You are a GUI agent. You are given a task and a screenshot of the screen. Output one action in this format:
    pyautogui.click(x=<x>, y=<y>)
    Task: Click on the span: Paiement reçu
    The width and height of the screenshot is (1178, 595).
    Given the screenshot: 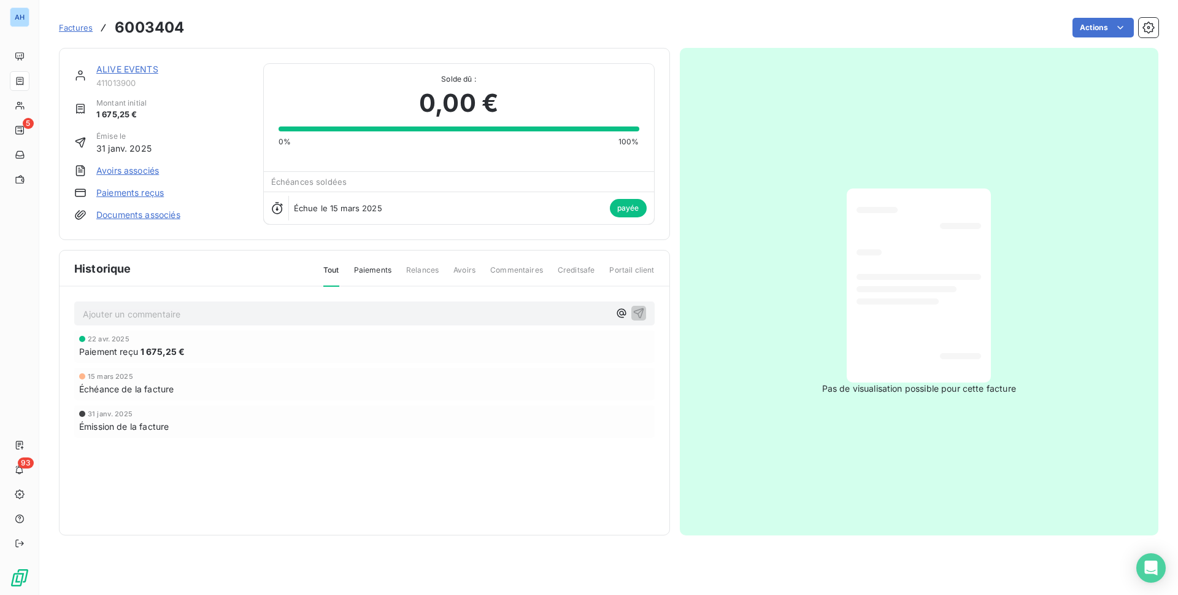 What is the action you would take?
    pyautogui.click(x=109, y=351)
    